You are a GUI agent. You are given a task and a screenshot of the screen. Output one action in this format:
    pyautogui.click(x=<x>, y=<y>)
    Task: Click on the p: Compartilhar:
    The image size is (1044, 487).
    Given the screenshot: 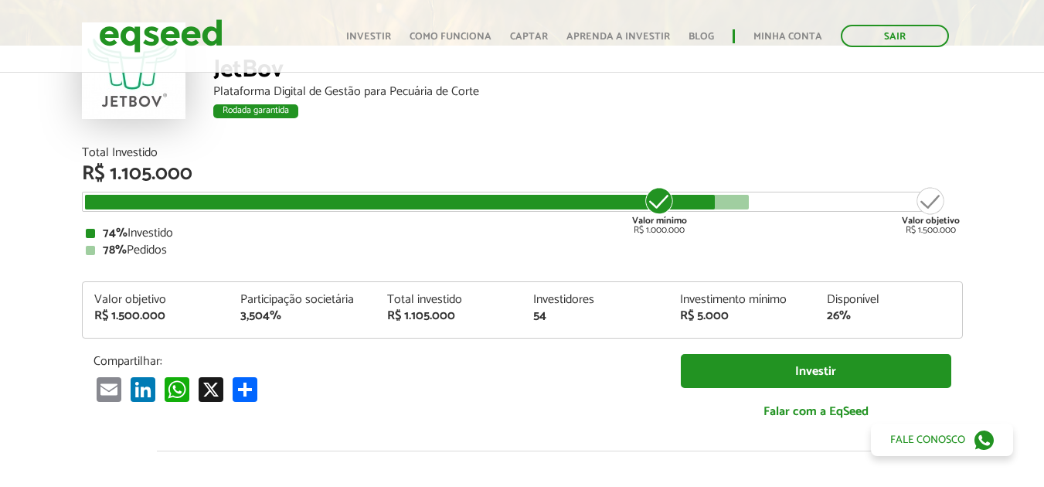 What is the action you would take?
    pyautogui.click(x=375, y=361)
    